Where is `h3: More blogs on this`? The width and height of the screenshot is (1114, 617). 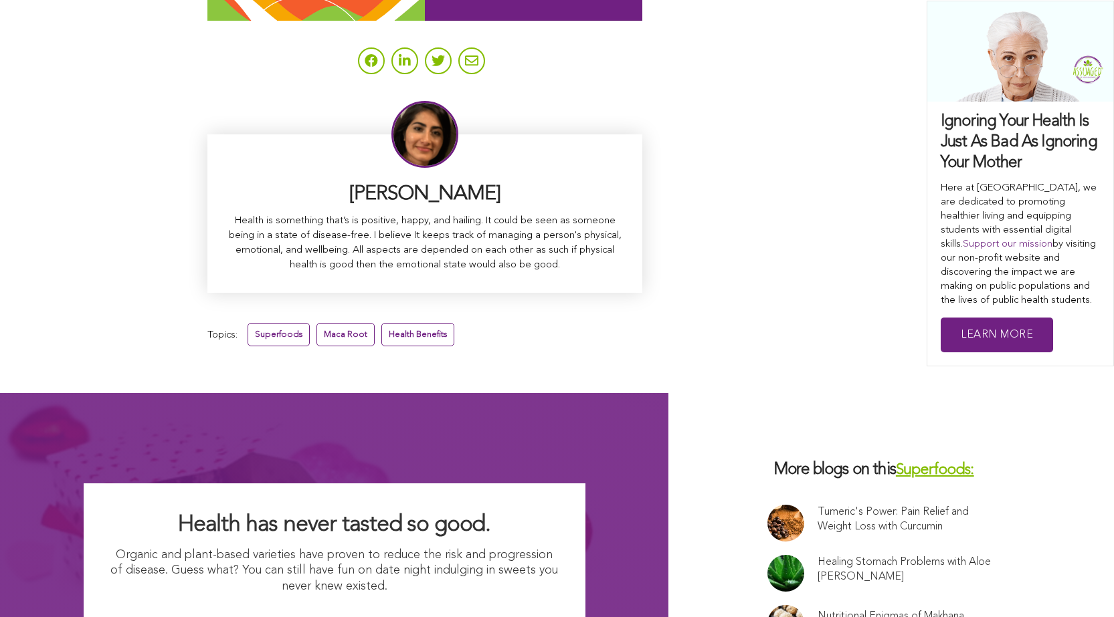
h3: More blogs on this is located at coordinates (891, 470).